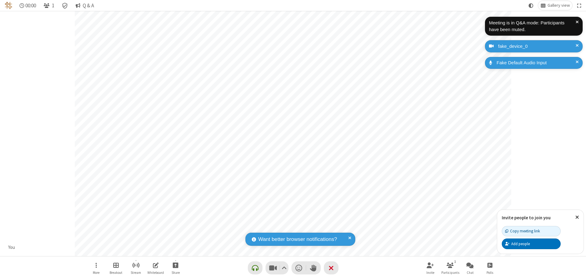 Image resolution: width=586 pixels, height=279 pixels. I want to click on button: End or leave meeting, so click(331, 268).